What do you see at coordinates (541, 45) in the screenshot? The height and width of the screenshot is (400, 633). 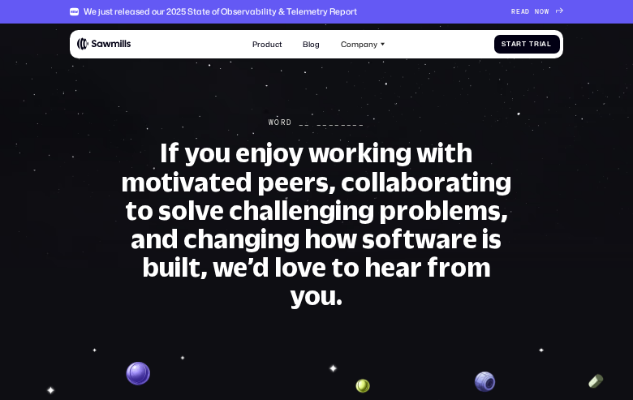 I see `span: i` at bounding box center [541, 45].